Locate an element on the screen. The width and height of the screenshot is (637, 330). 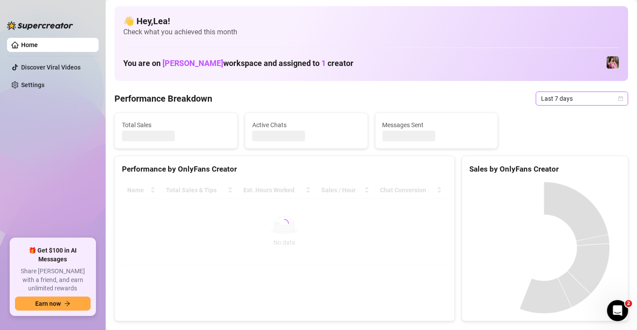
span: Messages Sent is located at coordinates (437, 125).